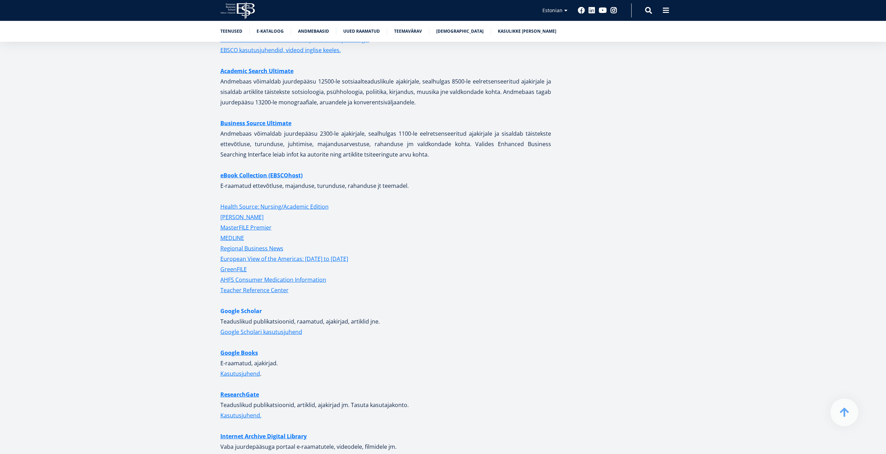  I want to click on a: EBSCO kasutusjuhendid, videod inglise keeles., so click(281, 50).